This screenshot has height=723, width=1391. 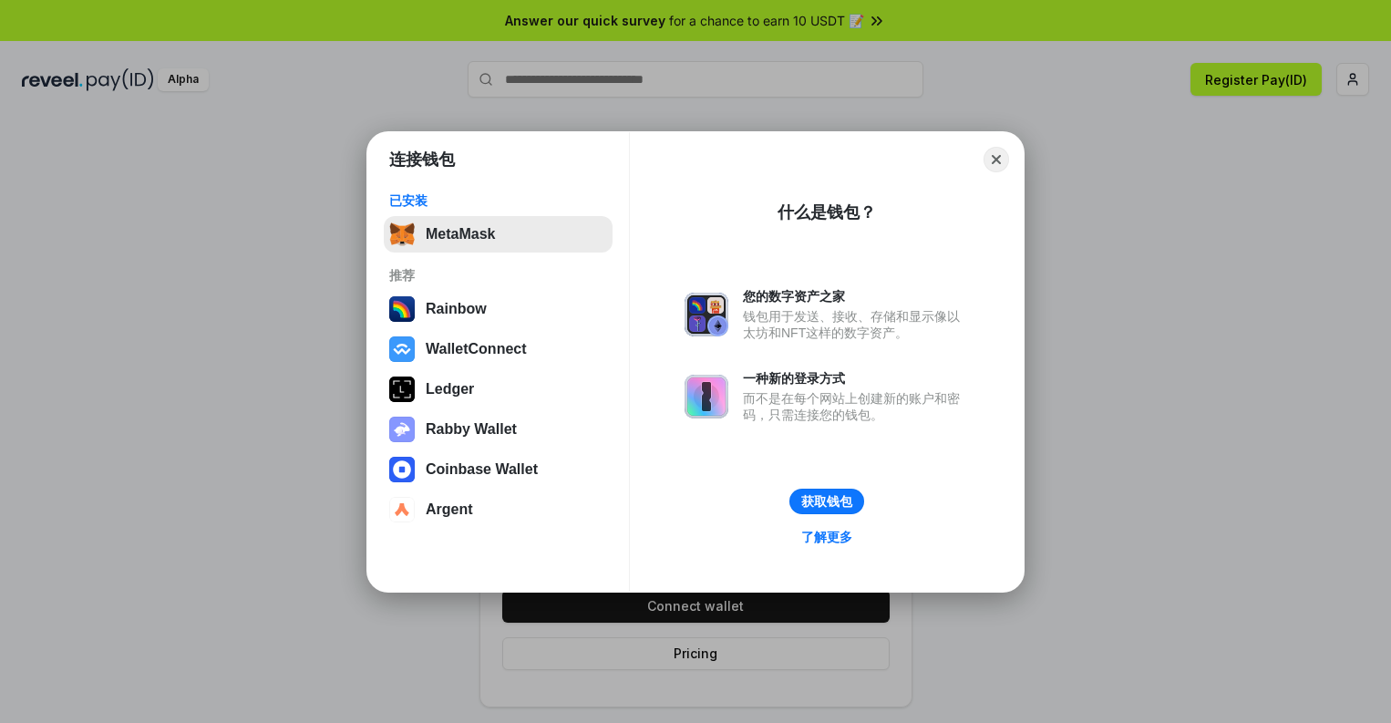 I want to click on img: svg+xml,%3Csvg%20xmlns%3D%22http%3A%2F%2Fwww.w3.org%2F2000%2Fsvg%22%20width%3D%2228%22%20height%3..., so click(x=402, y=389).